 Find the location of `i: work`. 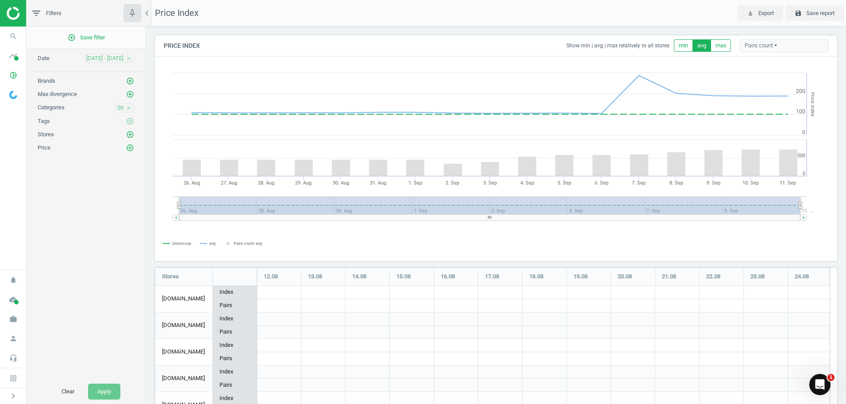

i: work is located at coordinates (13, 319).